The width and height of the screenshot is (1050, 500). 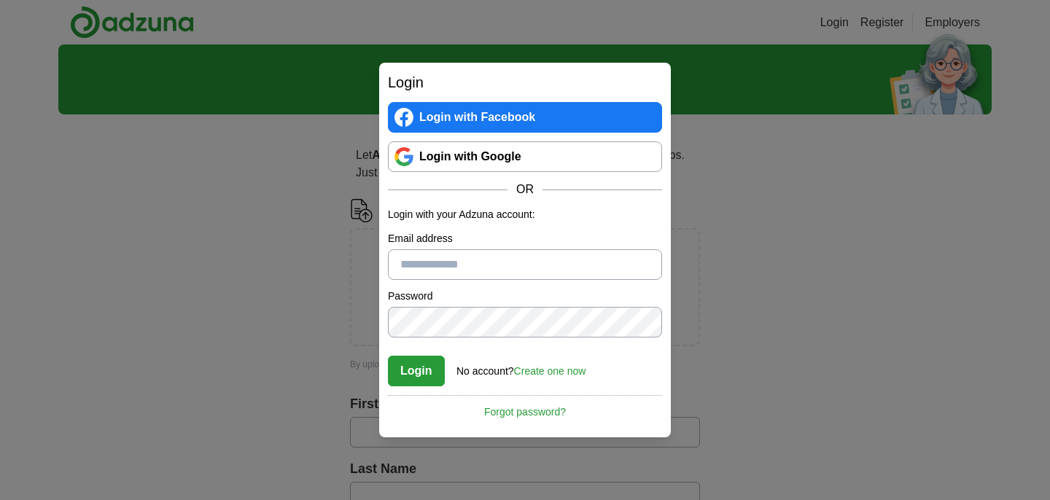 What do you see at coordinates (525, 214) in the screenshot?
I see `p: Login with your Adzuna account:` at bounding box center [525, 214].